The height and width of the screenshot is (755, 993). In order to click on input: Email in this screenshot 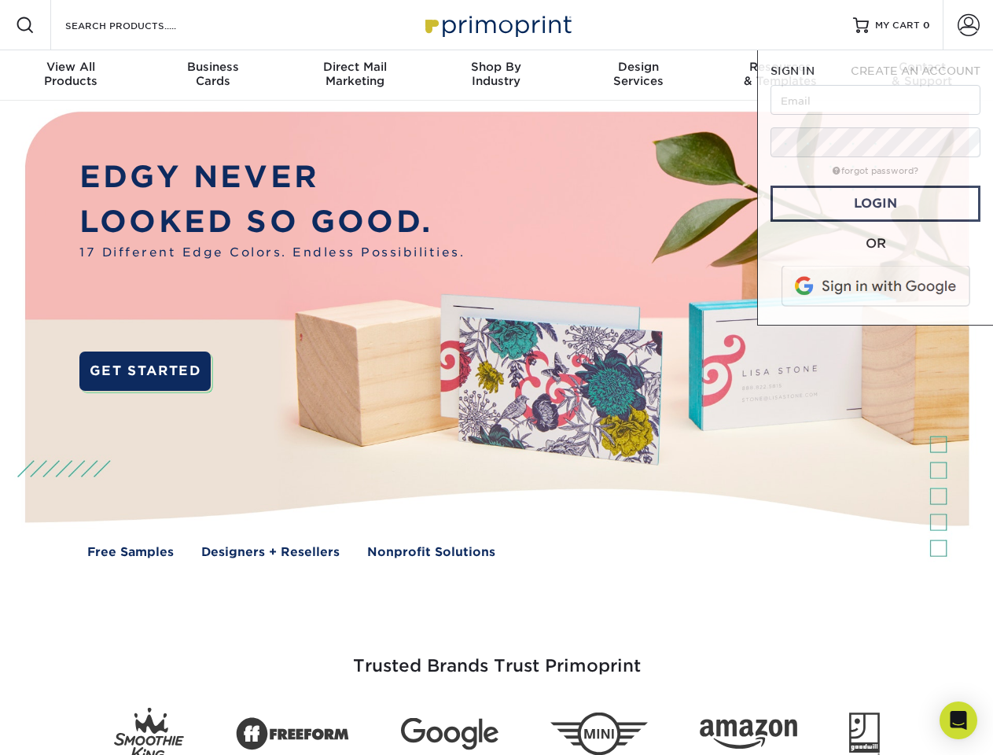, I will do `click(875, 100)`.